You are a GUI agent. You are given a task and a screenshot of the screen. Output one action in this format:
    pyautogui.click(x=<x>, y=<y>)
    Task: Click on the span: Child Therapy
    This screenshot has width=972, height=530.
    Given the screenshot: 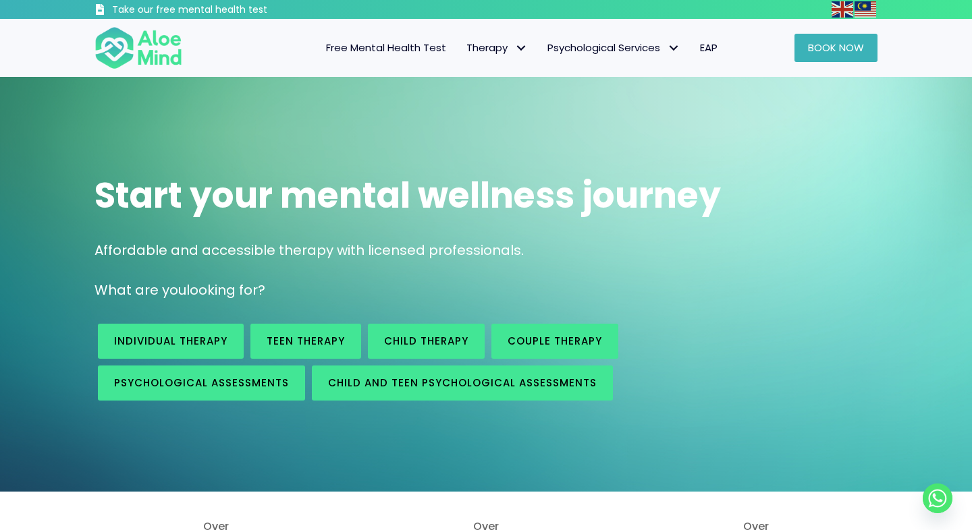 What is the action you would take?
    pyautogui.click(x=426, y=341)
    